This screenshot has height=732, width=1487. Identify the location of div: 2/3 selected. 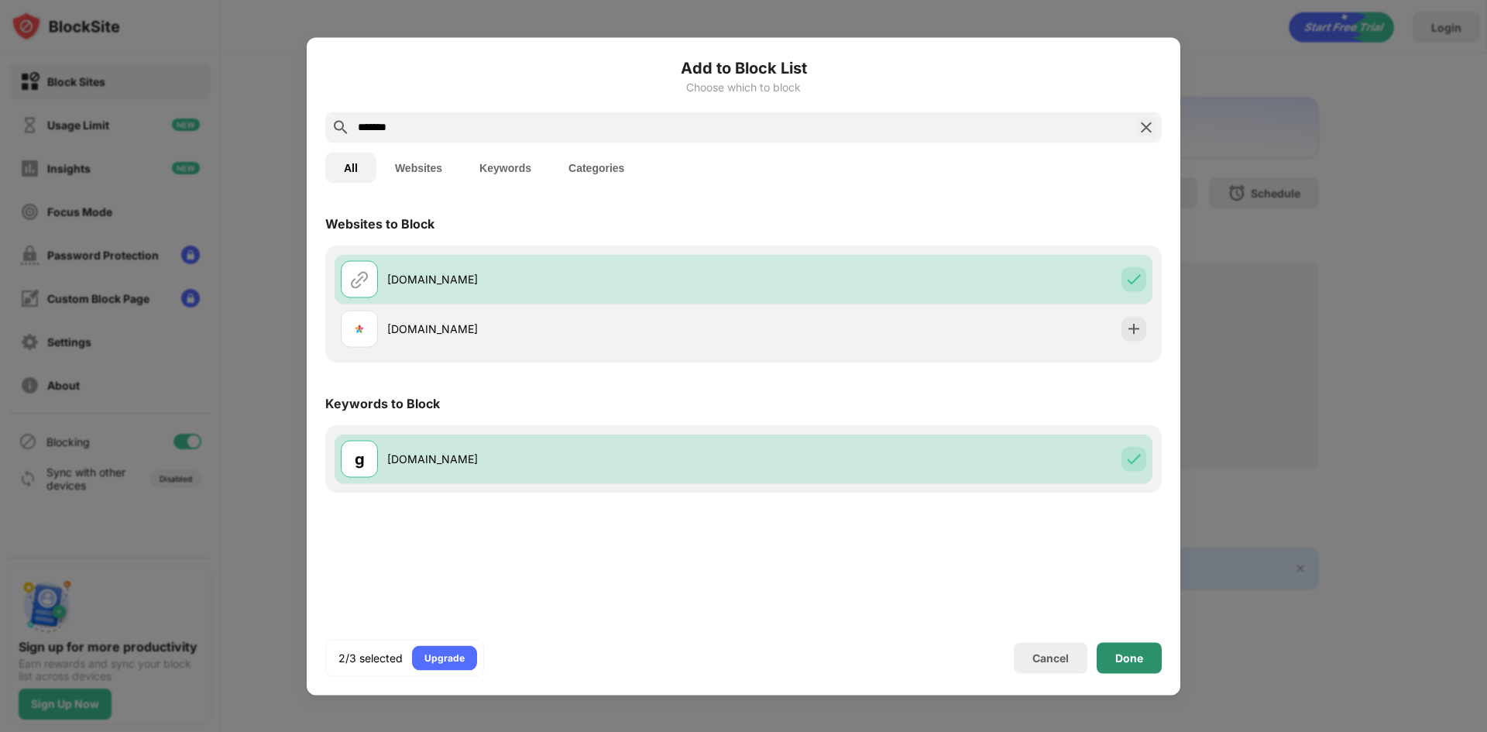
(370, 658).